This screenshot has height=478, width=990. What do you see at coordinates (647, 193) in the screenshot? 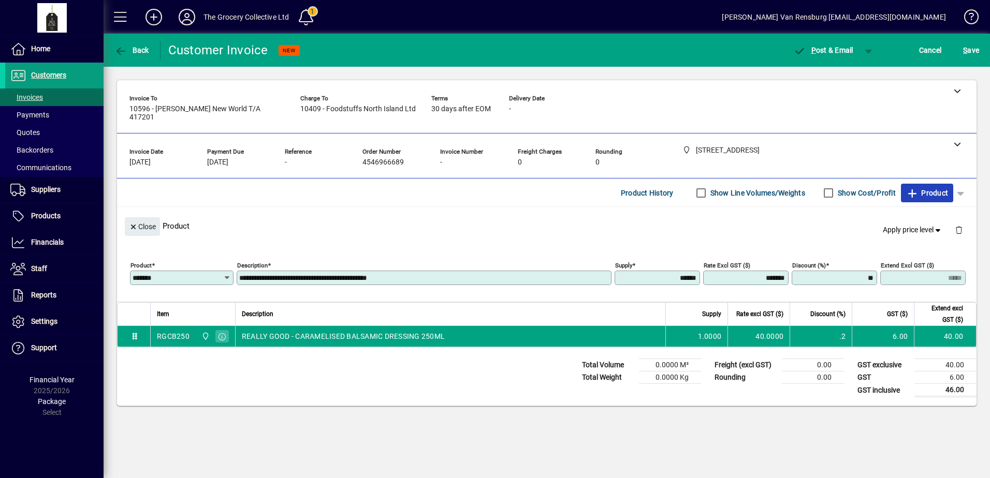
I see `button: Product History` at bounding box center [647, 193].